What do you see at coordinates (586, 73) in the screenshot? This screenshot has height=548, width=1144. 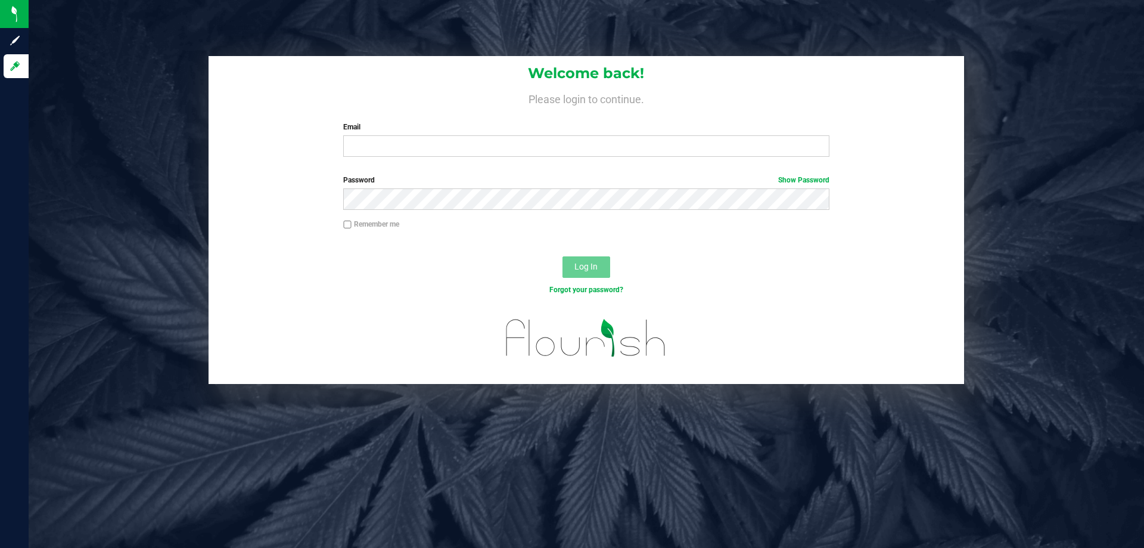 I see `h1: Welcome back!` at bounding box center [586, 73].